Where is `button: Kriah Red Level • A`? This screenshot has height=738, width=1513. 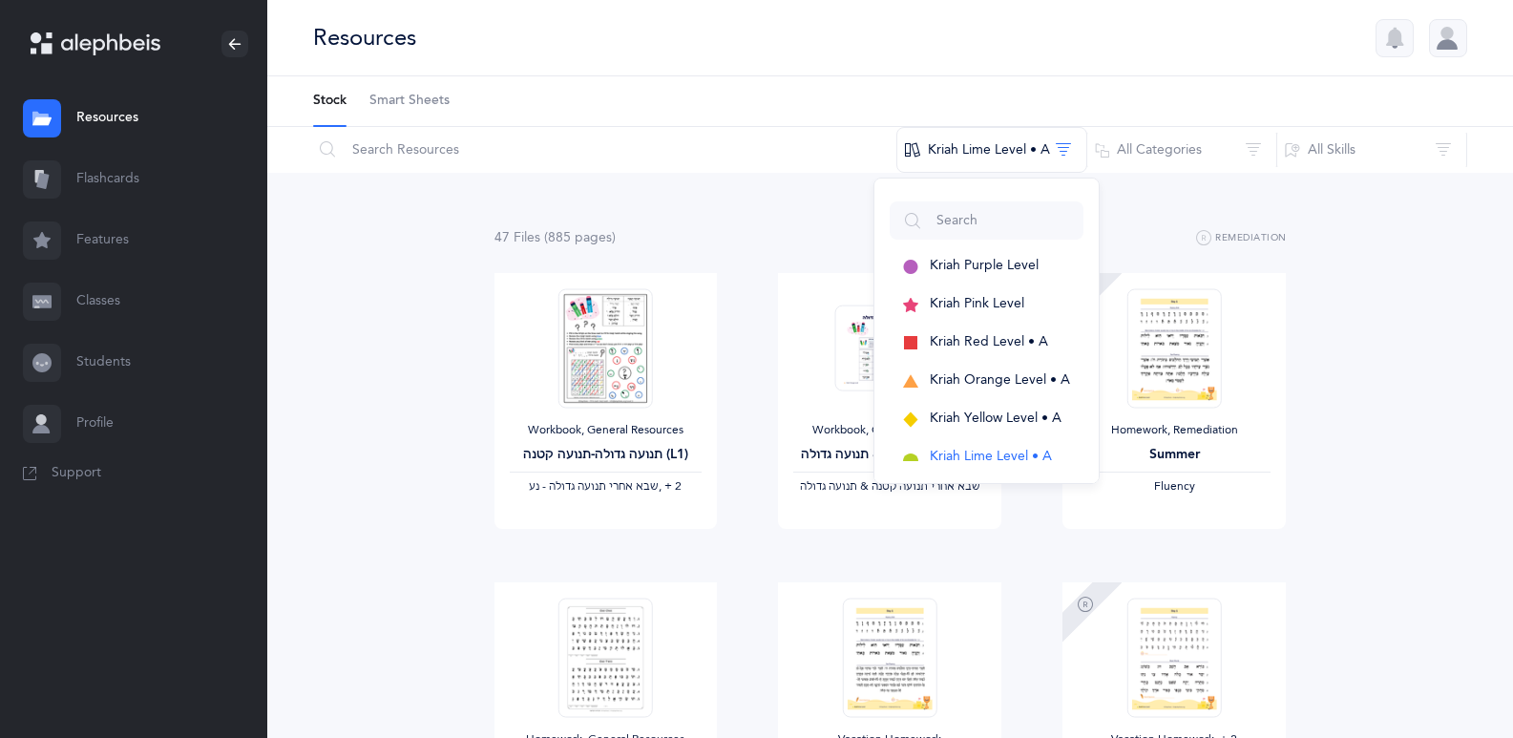 button: Kriah Red Level • A is located at coordinates (986, 343).